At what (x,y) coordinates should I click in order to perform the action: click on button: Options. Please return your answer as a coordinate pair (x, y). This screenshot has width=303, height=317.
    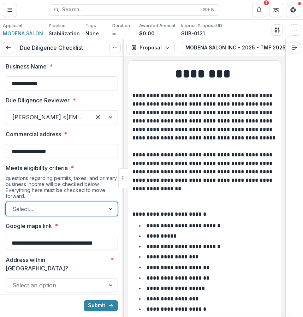
    Looking at the image, I should click on (115, 48).